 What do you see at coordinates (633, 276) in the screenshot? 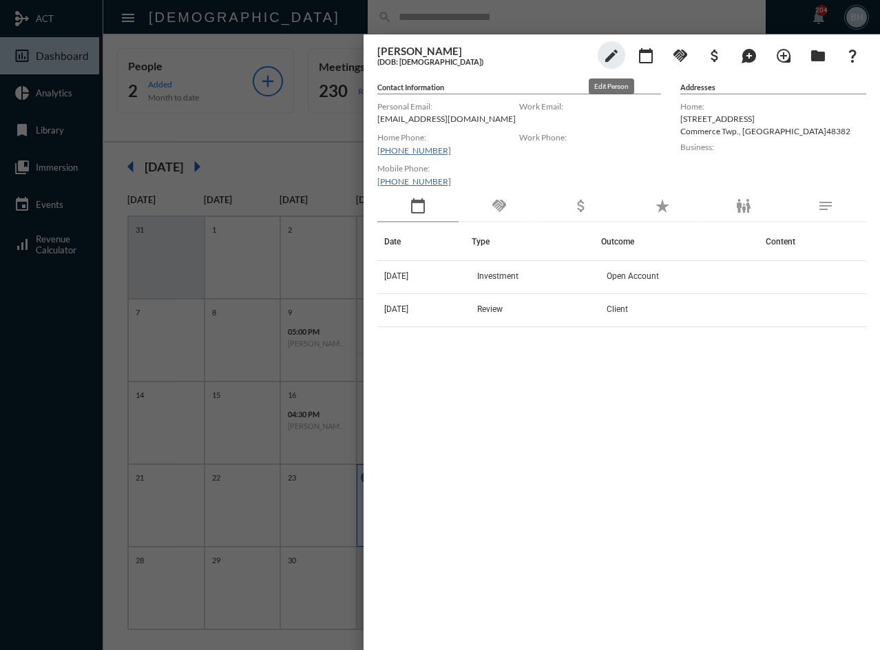
I see `span: Open Account` at bounding box center [633, 276].